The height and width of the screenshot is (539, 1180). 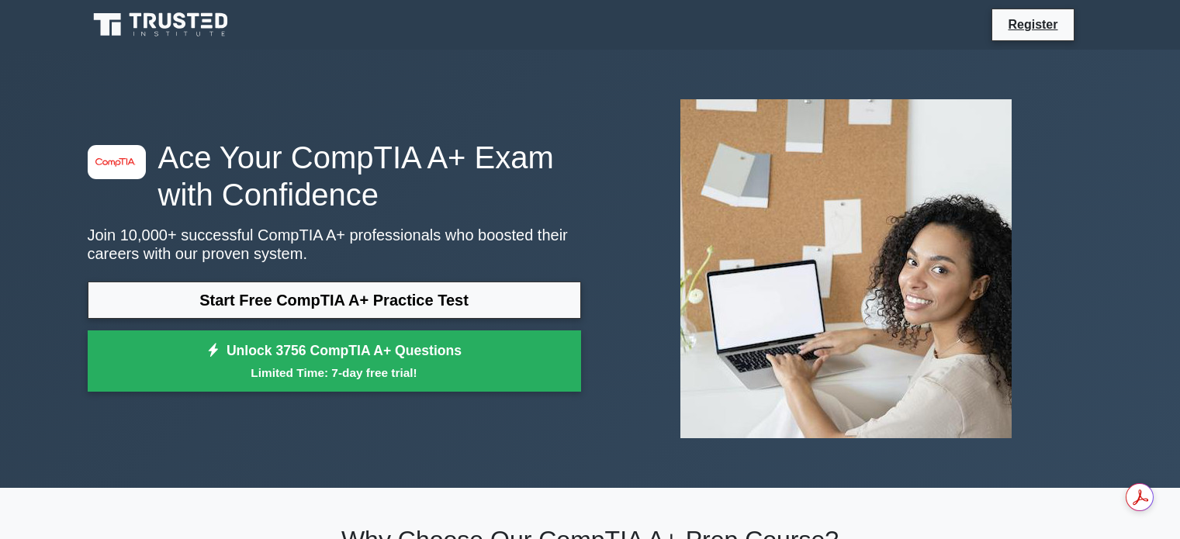 What do you see at coordinates (334, 372) in the screenshot?
I see `small: Limited Time: 7-day free trial!` at bounding box center [334, 372].